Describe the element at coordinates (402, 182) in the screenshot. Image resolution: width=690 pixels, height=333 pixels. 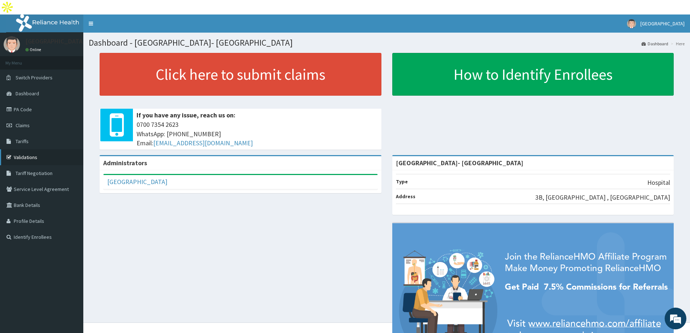
I see `b: Type` at that location.